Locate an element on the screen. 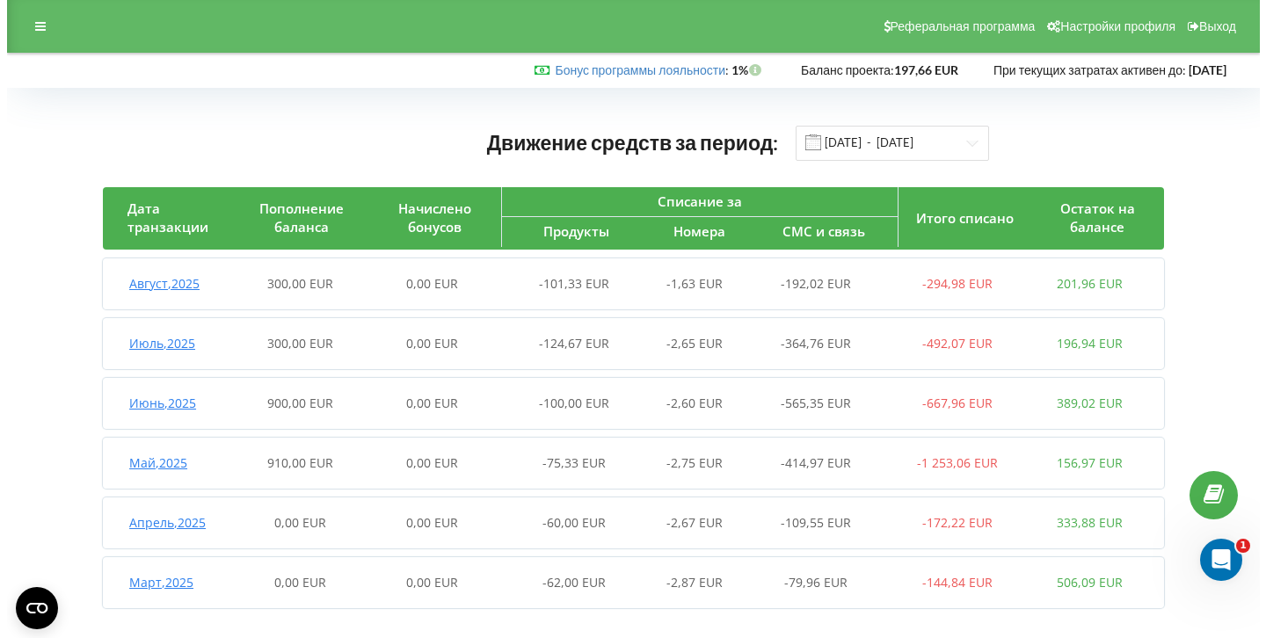 Image resolution: width=1266 pixels, height=638 pixels. span: Итого списано is located at coordinates (957, 218).